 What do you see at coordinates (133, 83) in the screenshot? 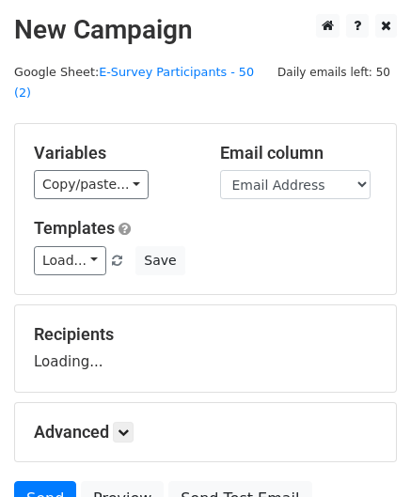
I see `small: Google Sheet:` at bounding box center [133, 83].